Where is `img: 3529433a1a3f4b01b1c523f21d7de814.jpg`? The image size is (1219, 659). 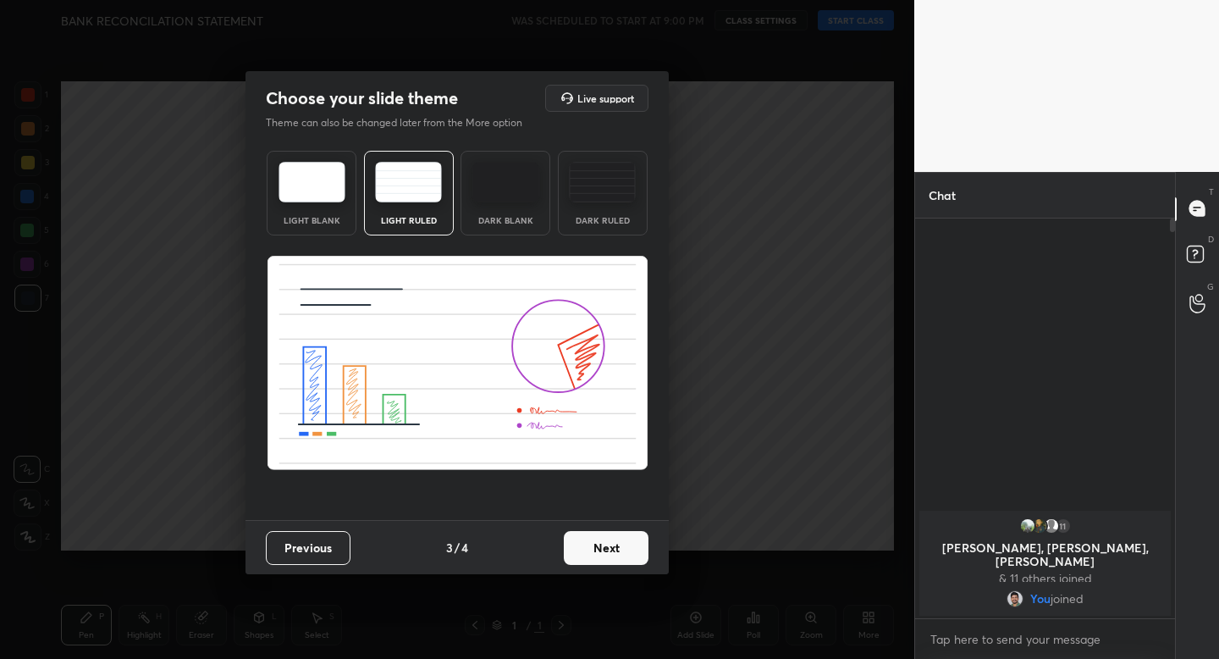 img: 3529433a1a3f4b01b1c523f21d7de814.jpg is located at coordinates (1040, 526).